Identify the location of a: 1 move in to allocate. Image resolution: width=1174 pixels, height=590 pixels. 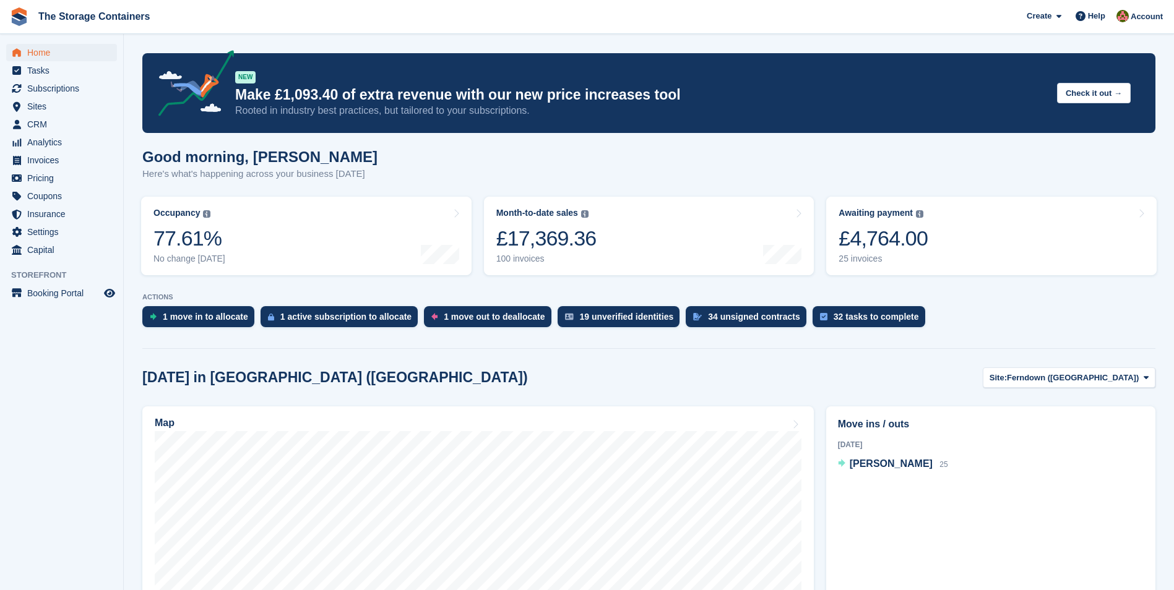
(201, 320).